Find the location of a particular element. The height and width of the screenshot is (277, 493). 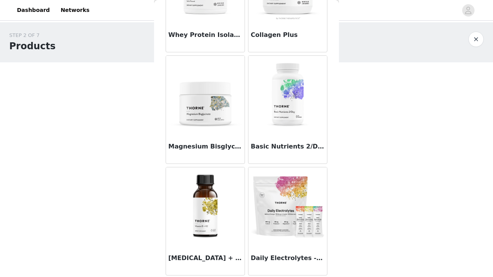

img: Basic Nutrients 2/Day is located at coordinates (288, 94).